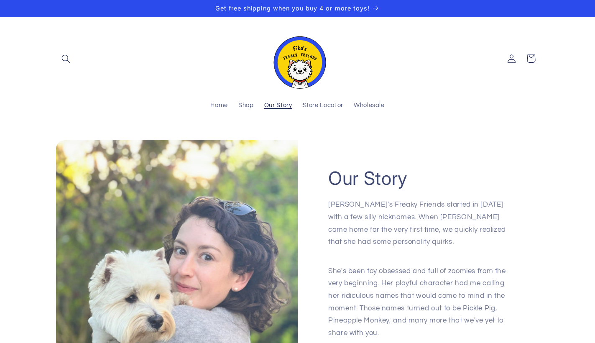 The image size is (595, 343). What do you see at coordinates (369, 105) in the screenshot?
I see `span: Wholesale` at bounding box center [369, 105].